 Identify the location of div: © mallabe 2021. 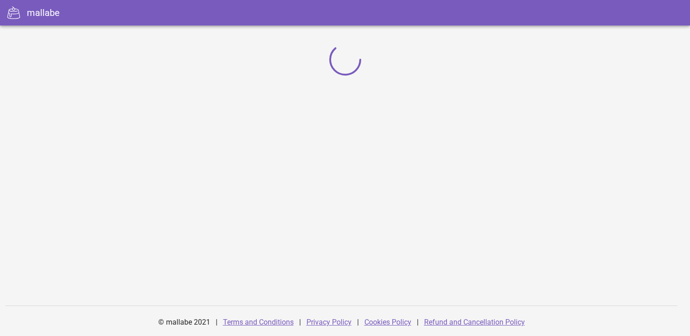
(184, 323).